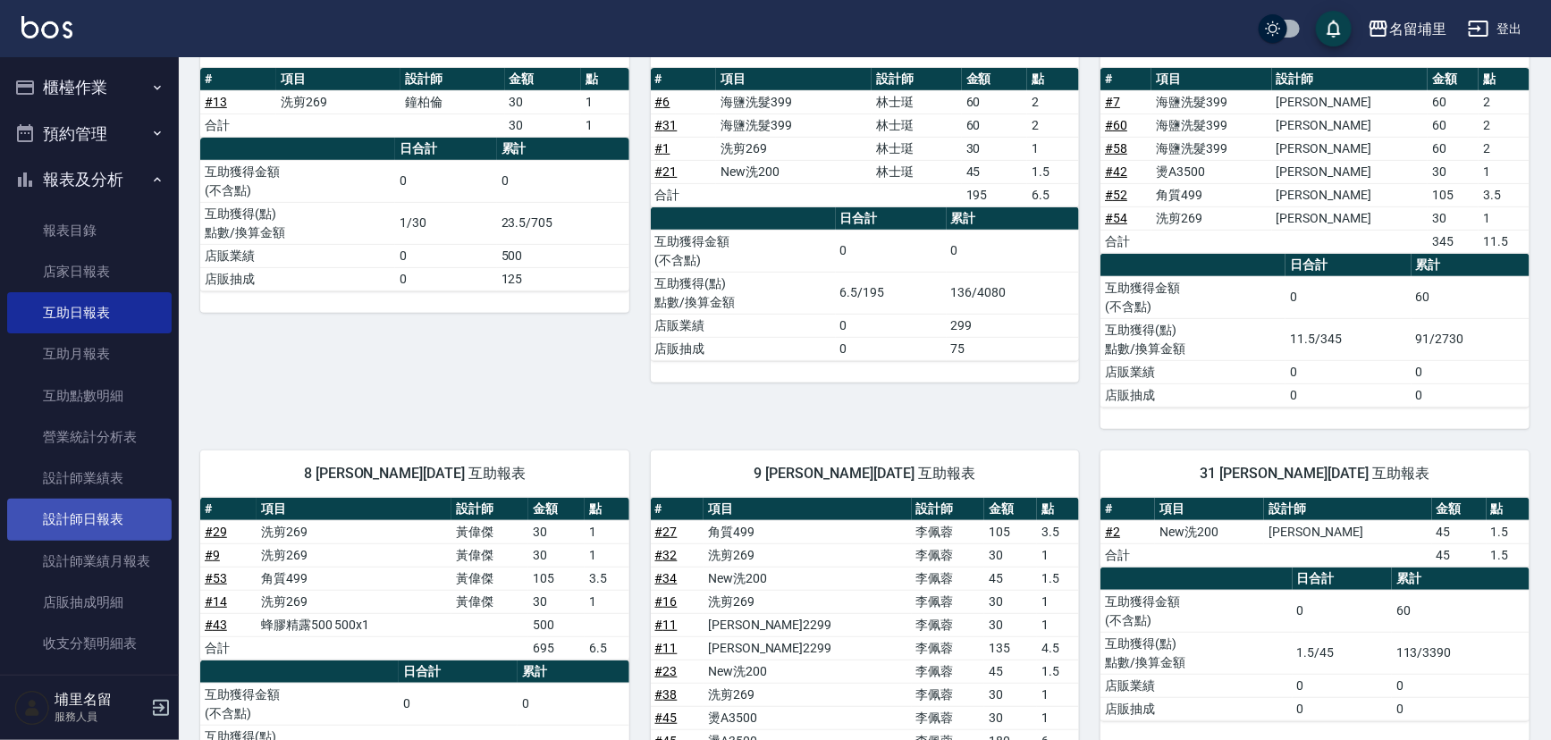  Describe the element at coordinates (354, 625) in the screenshot. I see `td: 蜂膠精露500 500x1` at that location.